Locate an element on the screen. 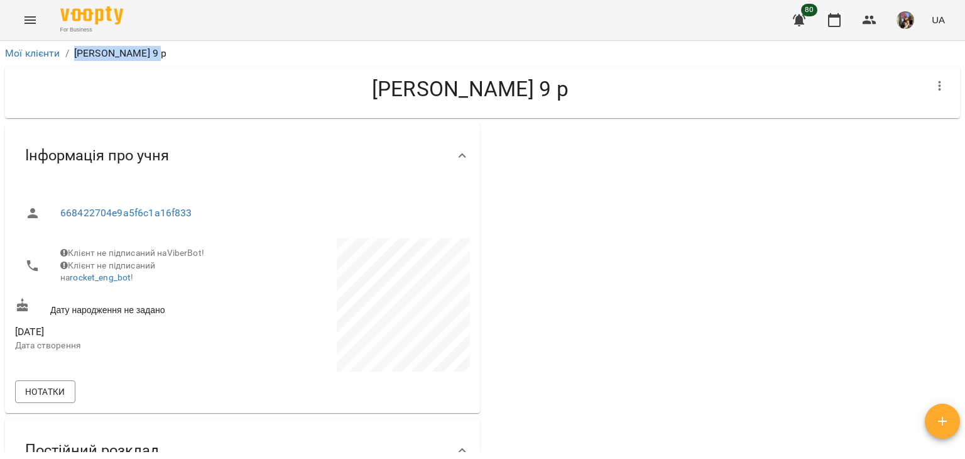 The height and width of the screenshot is (459, 965). span: UA is located at coordinates (938, 19).